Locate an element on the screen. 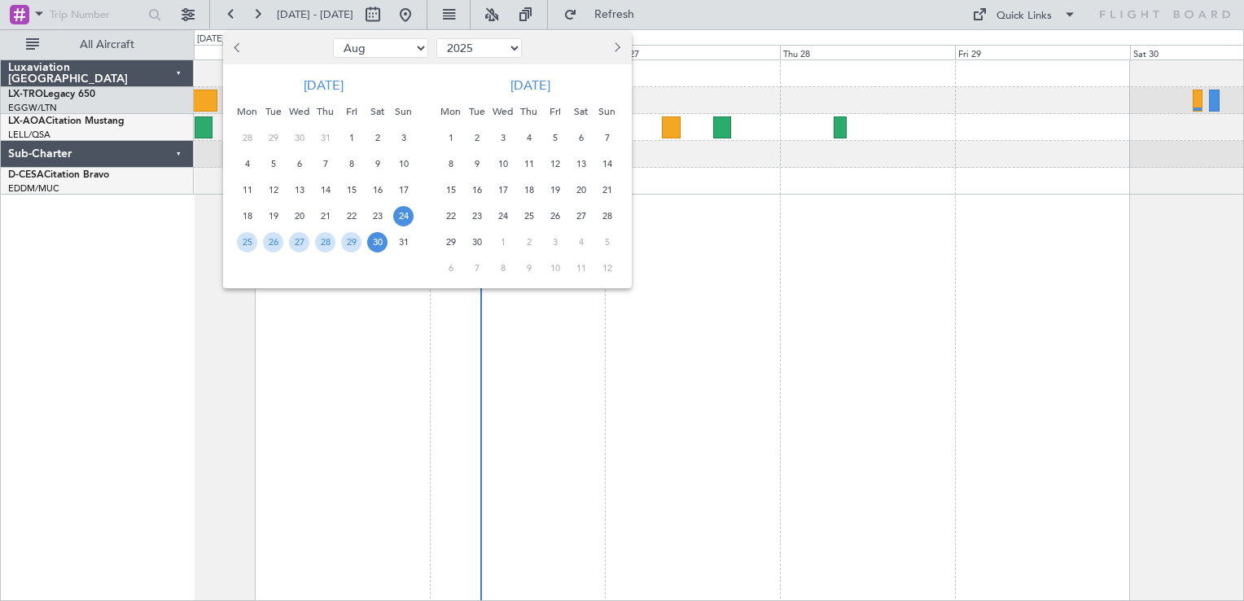 The width and height of the screenshot is (1244, 601). div: 28-8-2025 is located at coordinates (326, 242).